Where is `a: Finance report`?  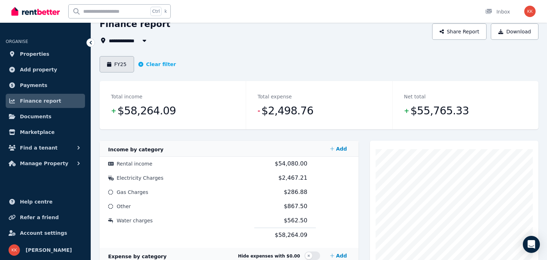 a: Finance report is located at coordinates (45, 101).